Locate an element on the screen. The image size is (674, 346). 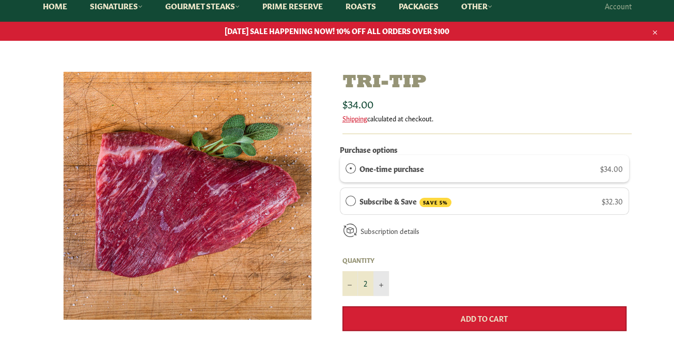
button: Add to Cart is located at coordinates (485, 319).